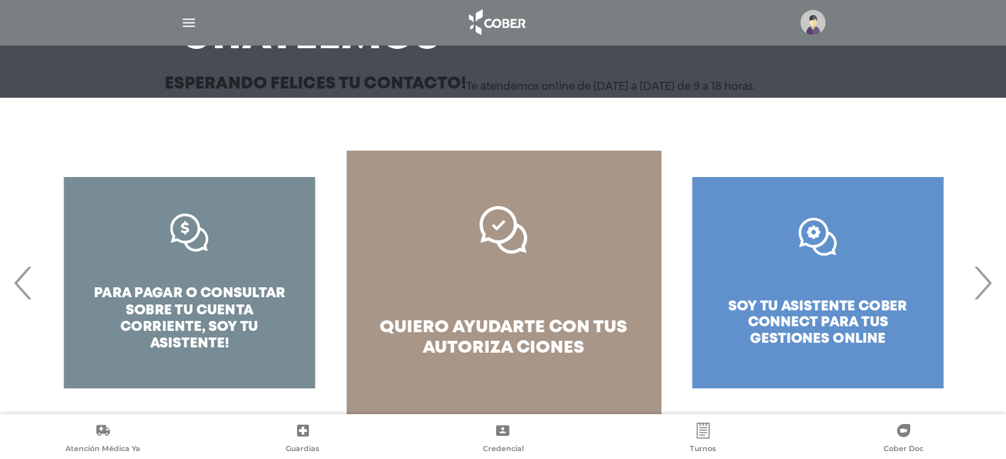 This screenshot has width=1006, height=459. Describe the element at coordinates (303, 440) in the screenshot. I see `a: Guardias` at that location.